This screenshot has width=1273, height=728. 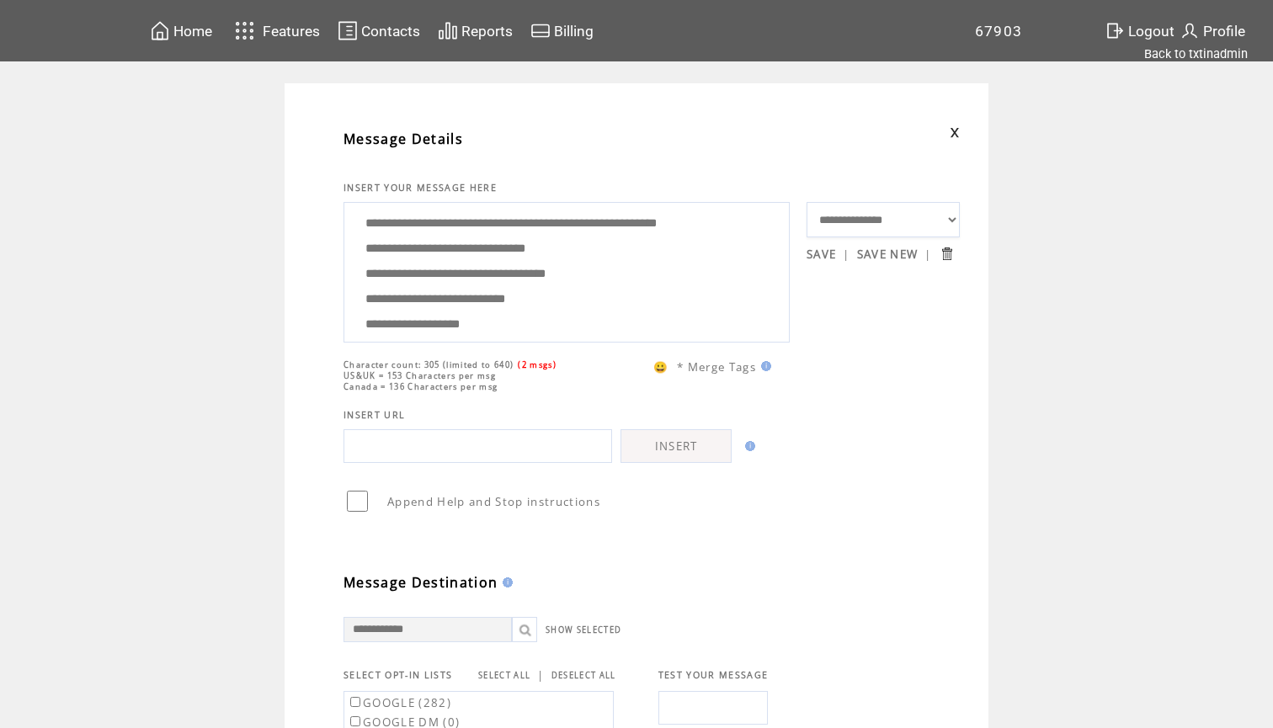 What do you see at coordinates (397, 675) in the screenshot?
I see `span: SELECT OPT-IN LISTS` at bounding box center [397, 675].